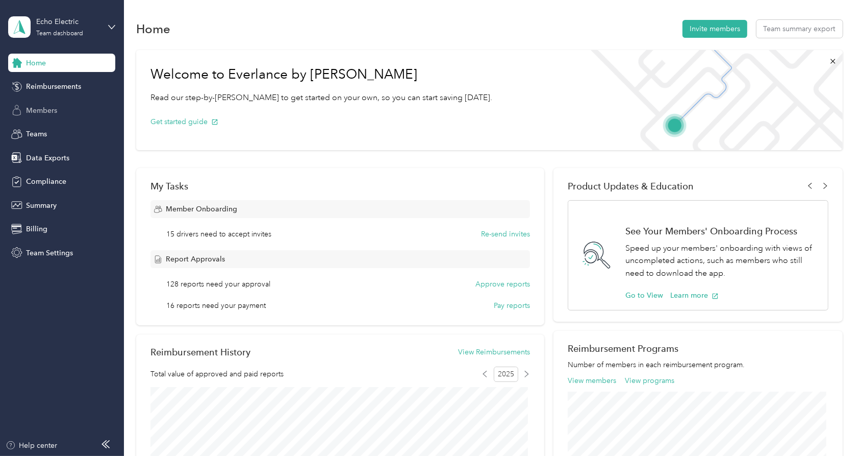 This screenshot has height=456, width=860. I want to click on span: Members, so click(41, 110).